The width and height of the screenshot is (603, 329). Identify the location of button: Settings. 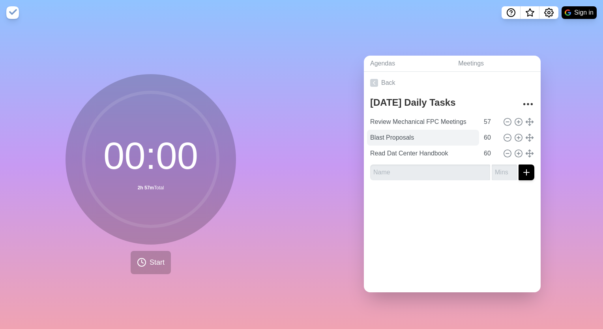
(549, 13).